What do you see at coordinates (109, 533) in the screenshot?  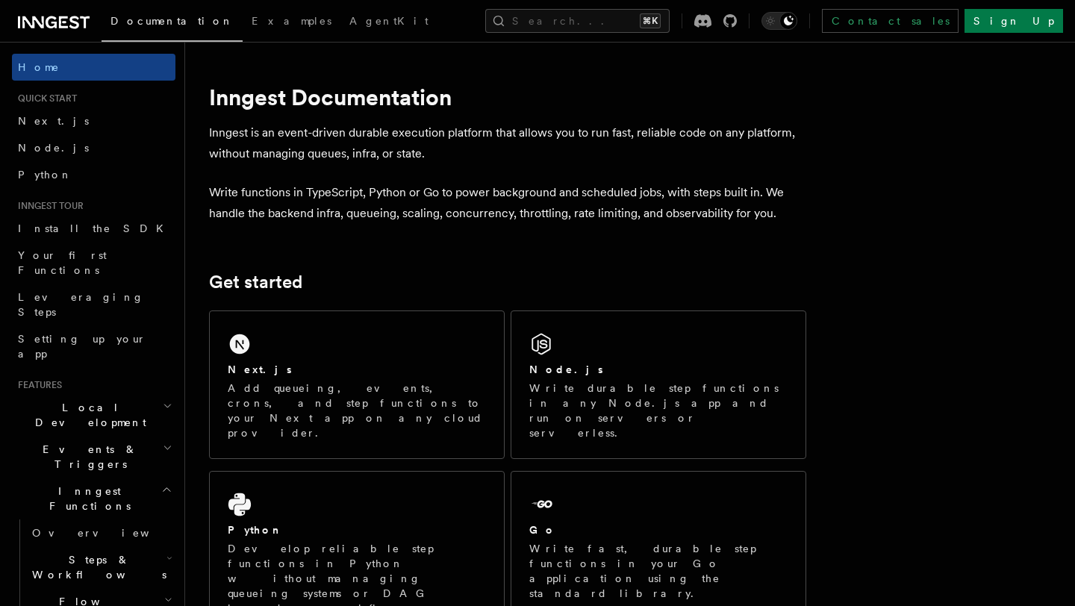 I see `span: Overview` at bounding box center [109, 533].